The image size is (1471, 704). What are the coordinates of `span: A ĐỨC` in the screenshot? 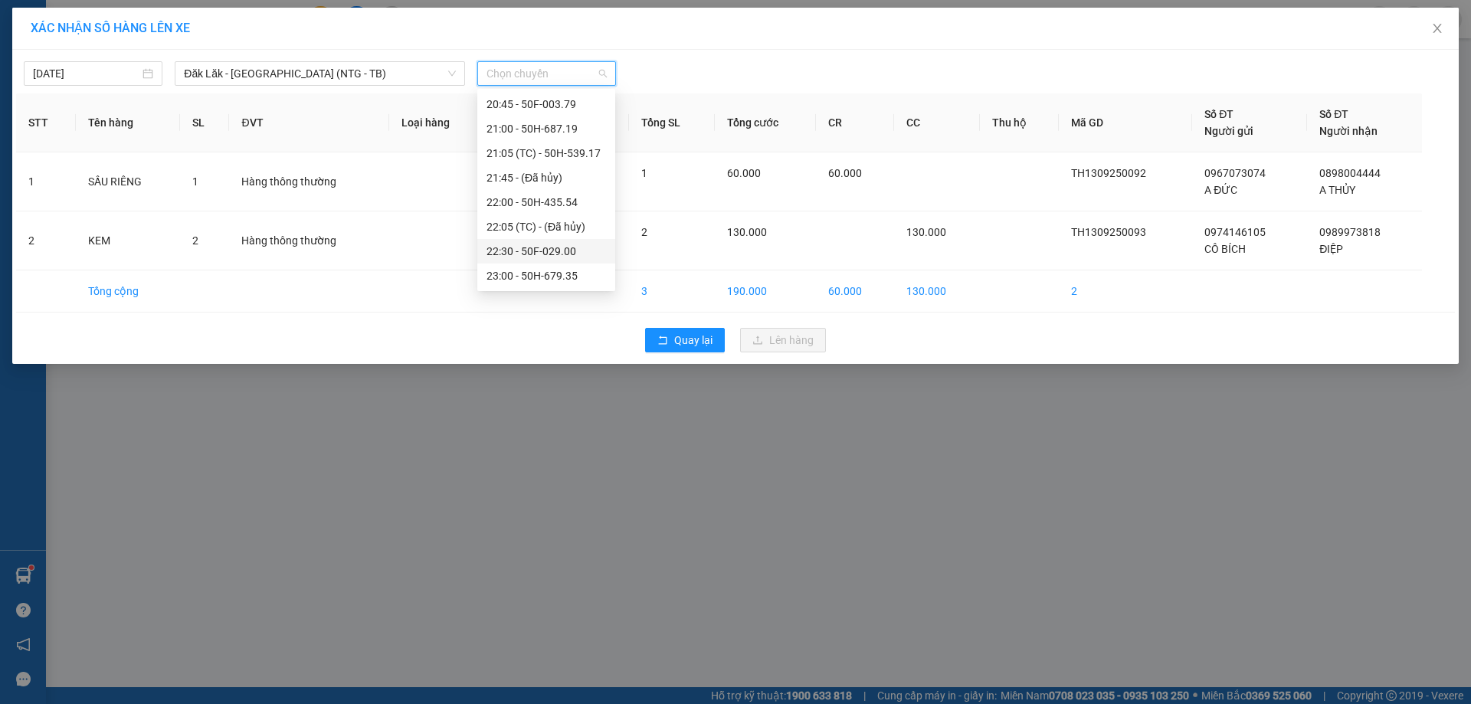 It's located at (1221, 190).